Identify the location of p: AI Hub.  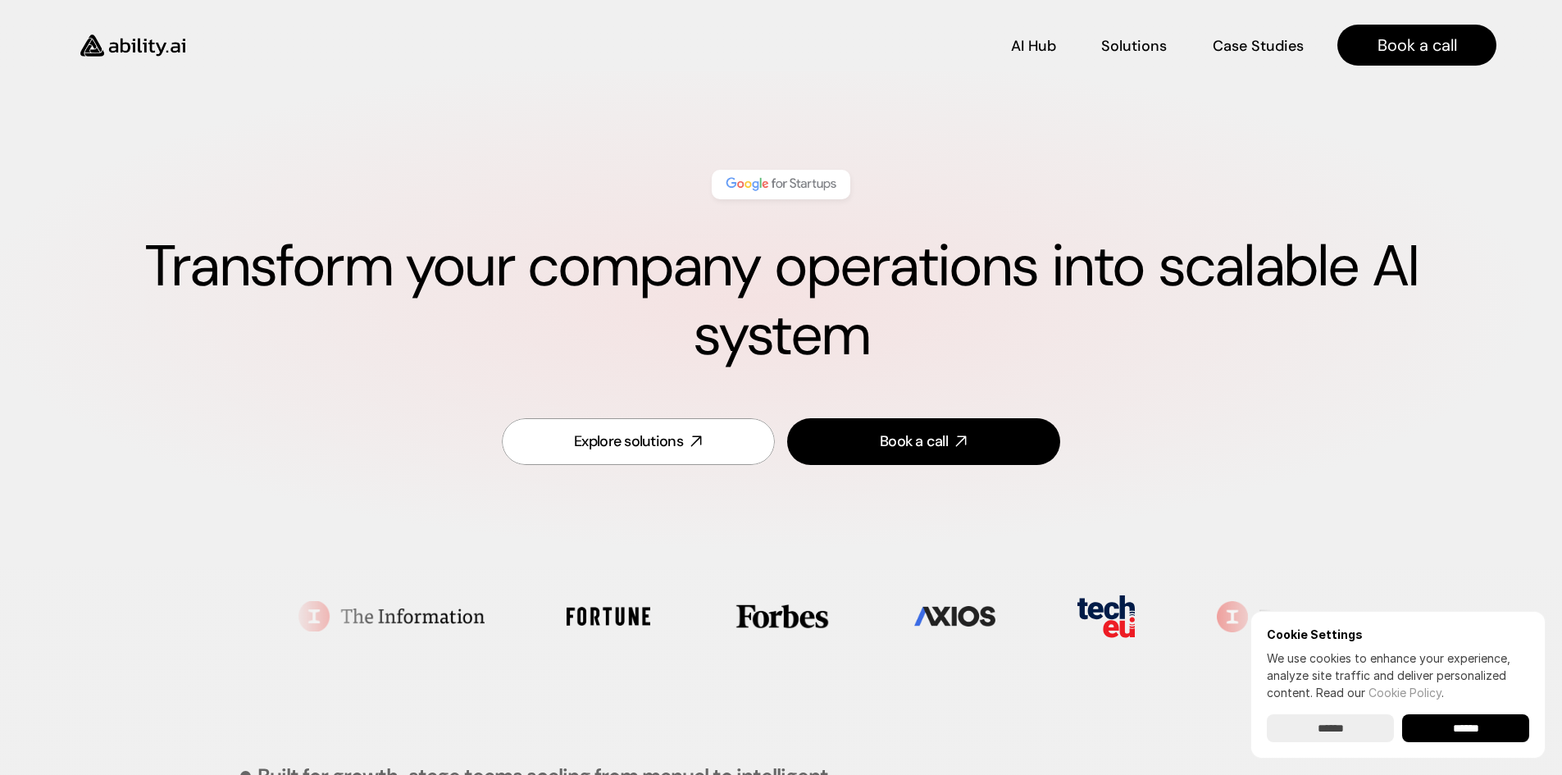
(1033, 46).